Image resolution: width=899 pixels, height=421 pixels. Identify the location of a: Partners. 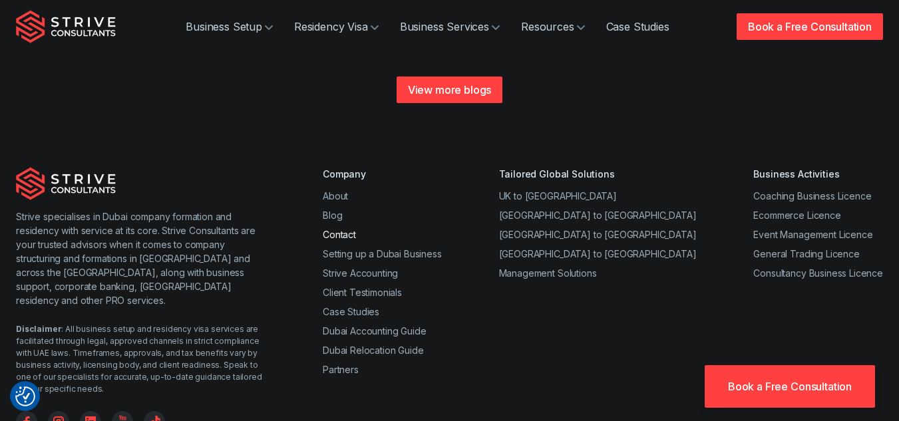
(341, 369).